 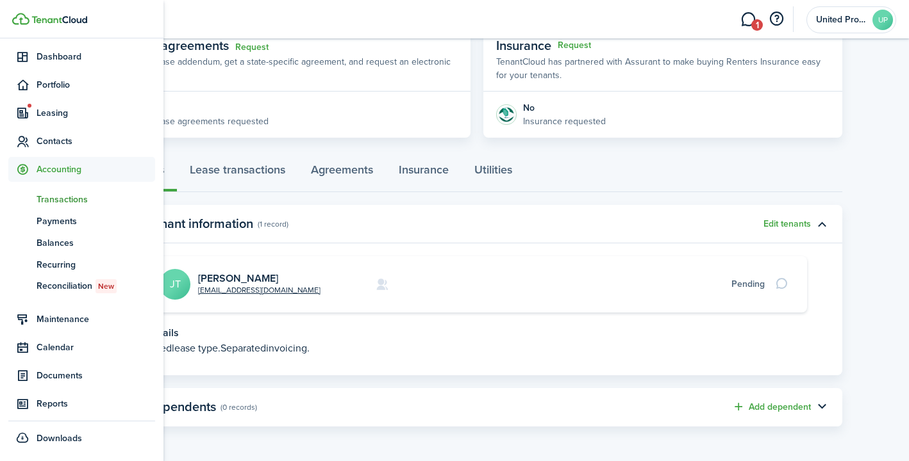 I want to click on span: 1, so click(x=757, y=25).